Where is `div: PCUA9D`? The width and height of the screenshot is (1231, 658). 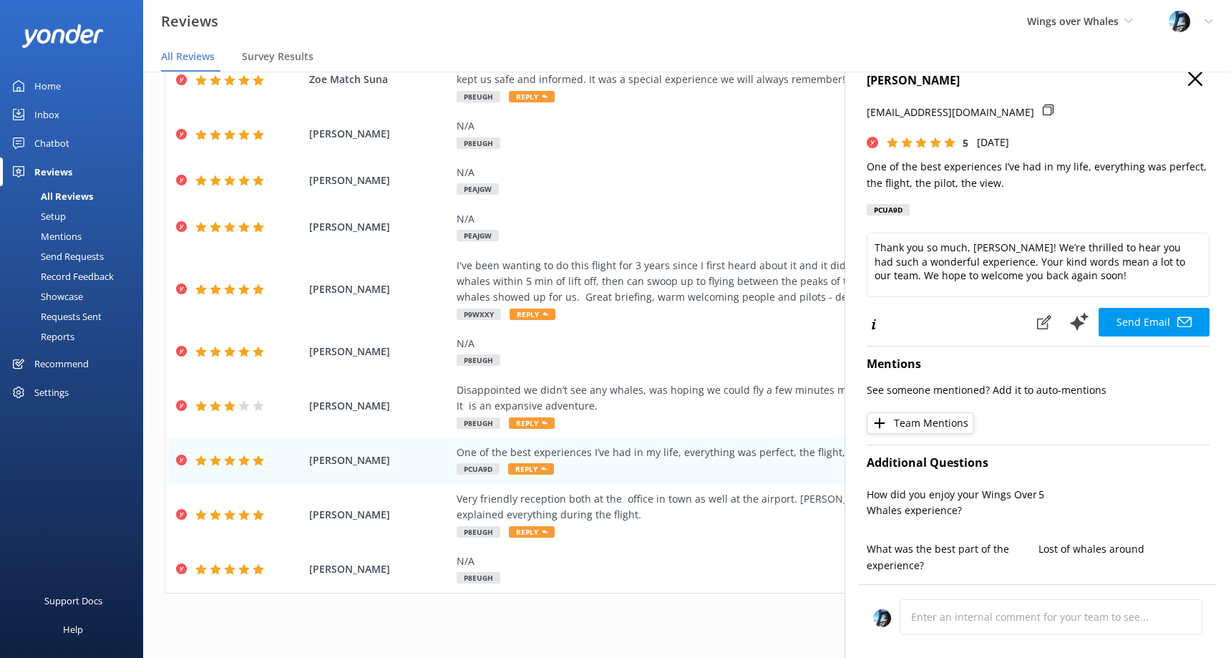
div: PCUA9D is located at coordinates (888, 210).